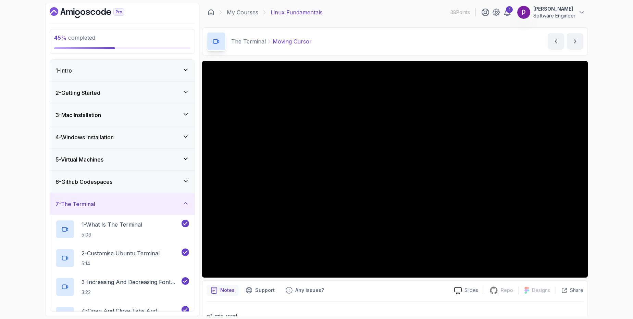 The image size is (633, 319). I want to click on h3: 4 - Windows Installation, so click(85, 137).